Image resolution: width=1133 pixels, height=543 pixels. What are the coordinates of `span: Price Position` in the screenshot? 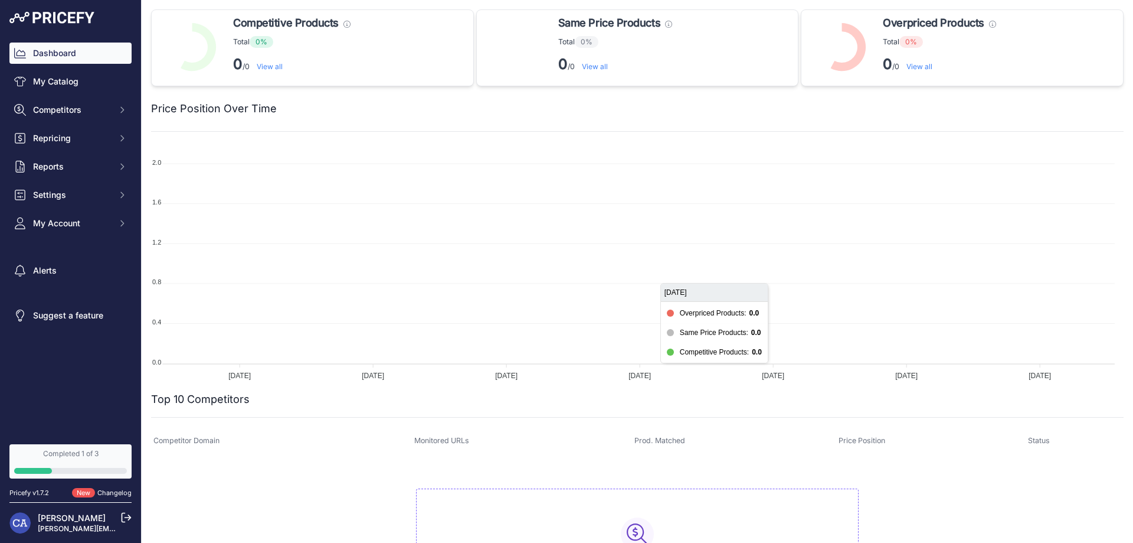 It's located at (862, 440).